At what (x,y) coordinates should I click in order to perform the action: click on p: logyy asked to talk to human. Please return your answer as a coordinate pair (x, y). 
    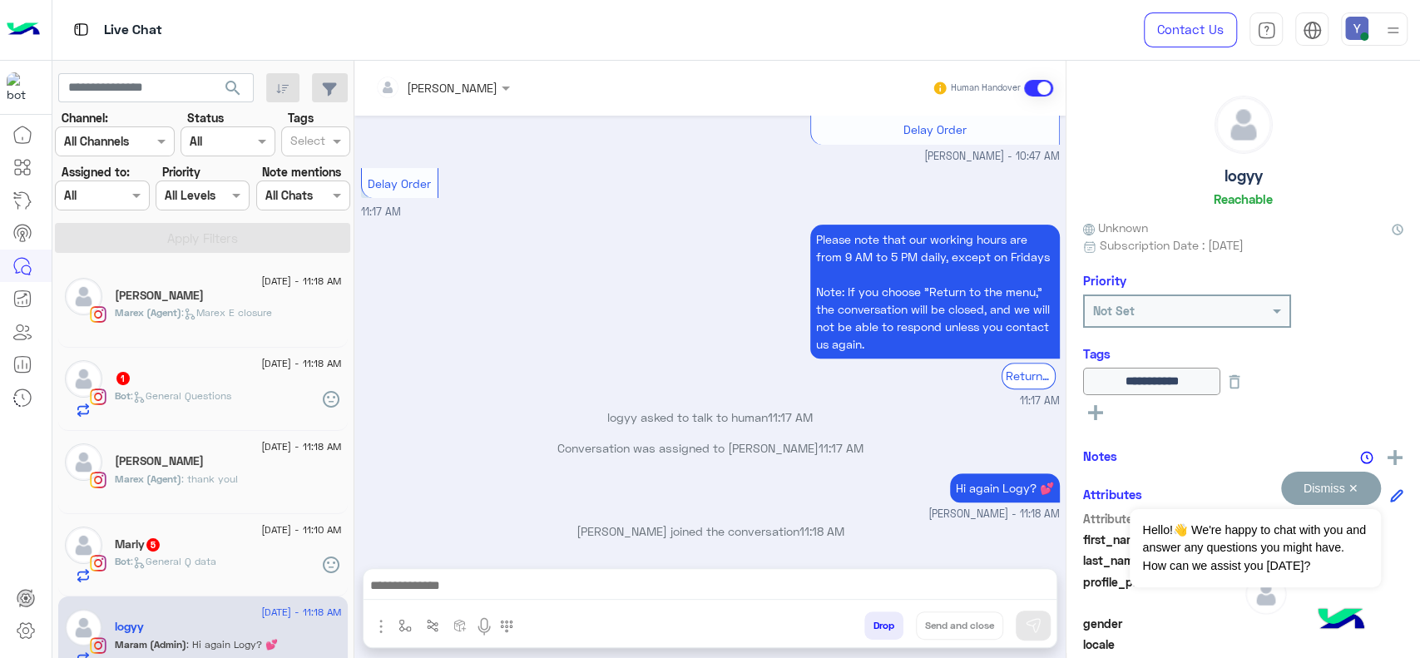
    Looking at the image, I should click on (710, 417).